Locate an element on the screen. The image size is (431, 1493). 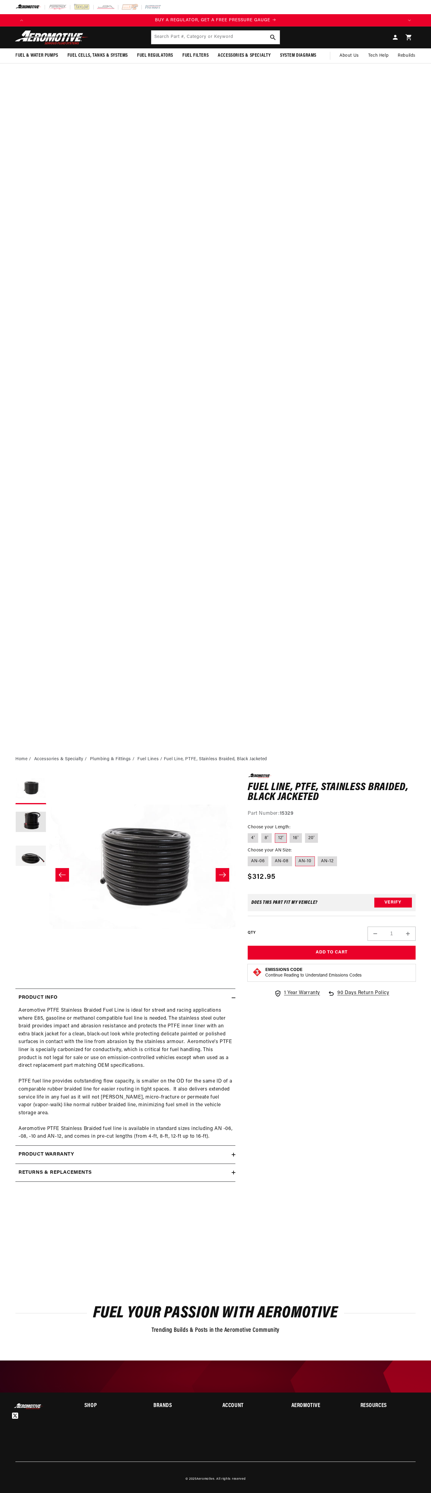
img: Emissions code is located at coordinates (257, 972).